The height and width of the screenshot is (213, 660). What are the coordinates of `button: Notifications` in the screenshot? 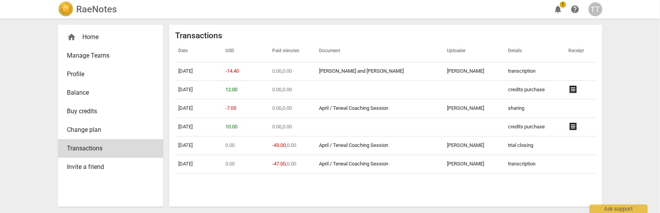 It's located at (559, 9).